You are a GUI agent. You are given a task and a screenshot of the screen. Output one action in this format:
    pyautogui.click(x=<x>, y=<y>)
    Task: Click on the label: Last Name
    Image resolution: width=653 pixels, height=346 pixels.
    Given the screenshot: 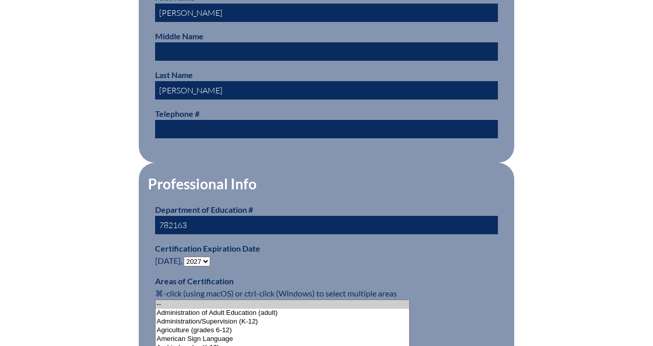 What is the action you would take?
    pyautogui.click(x=174, y=75)
    